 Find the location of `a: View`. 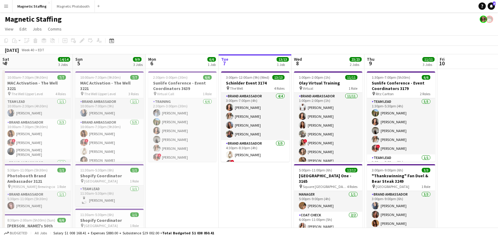

a: View is located at coordinates (9, 29).